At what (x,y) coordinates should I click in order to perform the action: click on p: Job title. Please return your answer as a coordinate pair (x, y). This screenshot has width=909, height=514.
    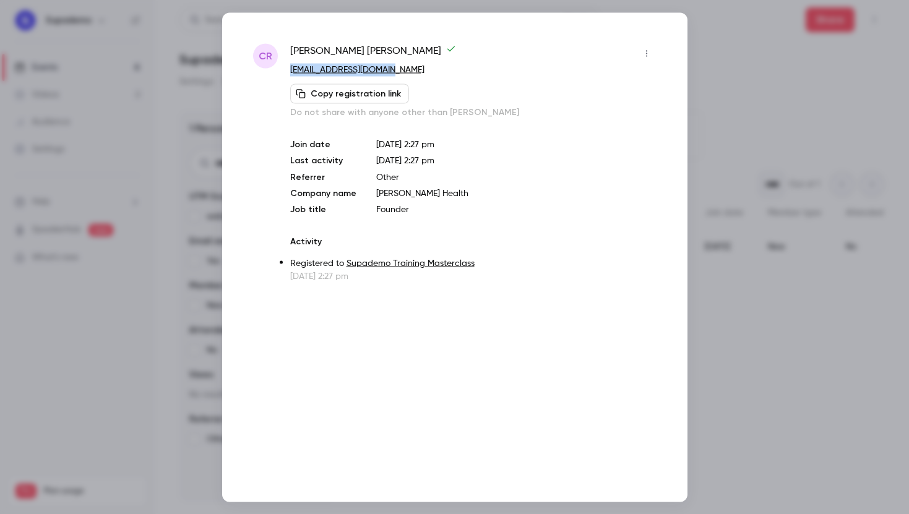
    Looking at the image, I should click on (323, 209).